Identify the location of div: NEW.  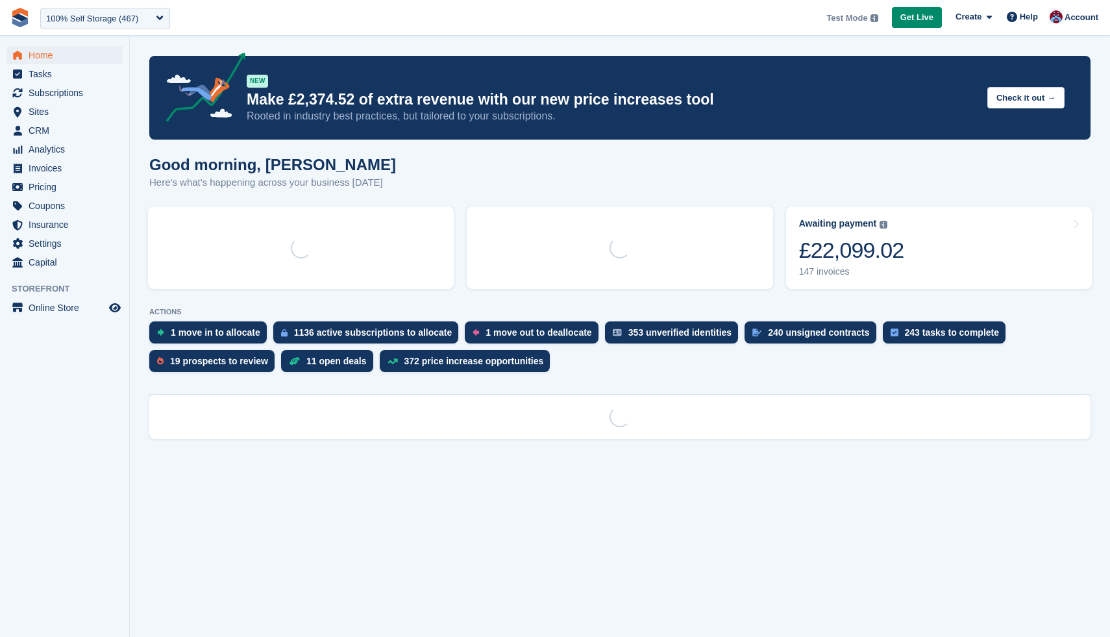
(257, 81).